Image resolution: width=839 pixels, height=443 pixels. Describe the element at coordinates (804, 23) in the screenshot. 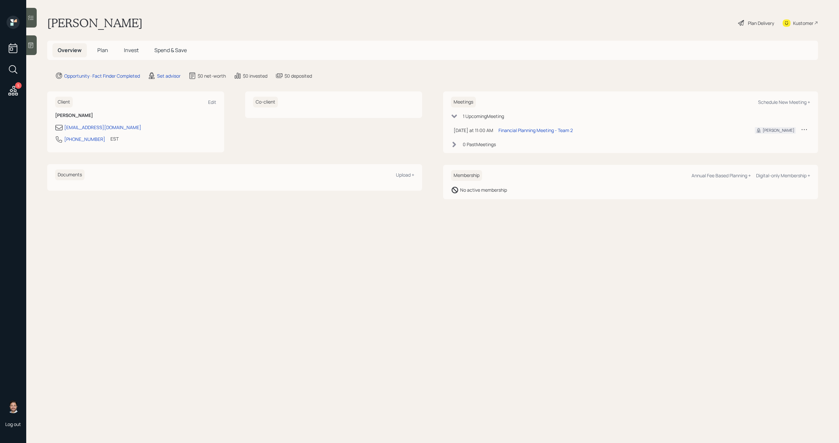

I see `div: Kustomer` at that location.